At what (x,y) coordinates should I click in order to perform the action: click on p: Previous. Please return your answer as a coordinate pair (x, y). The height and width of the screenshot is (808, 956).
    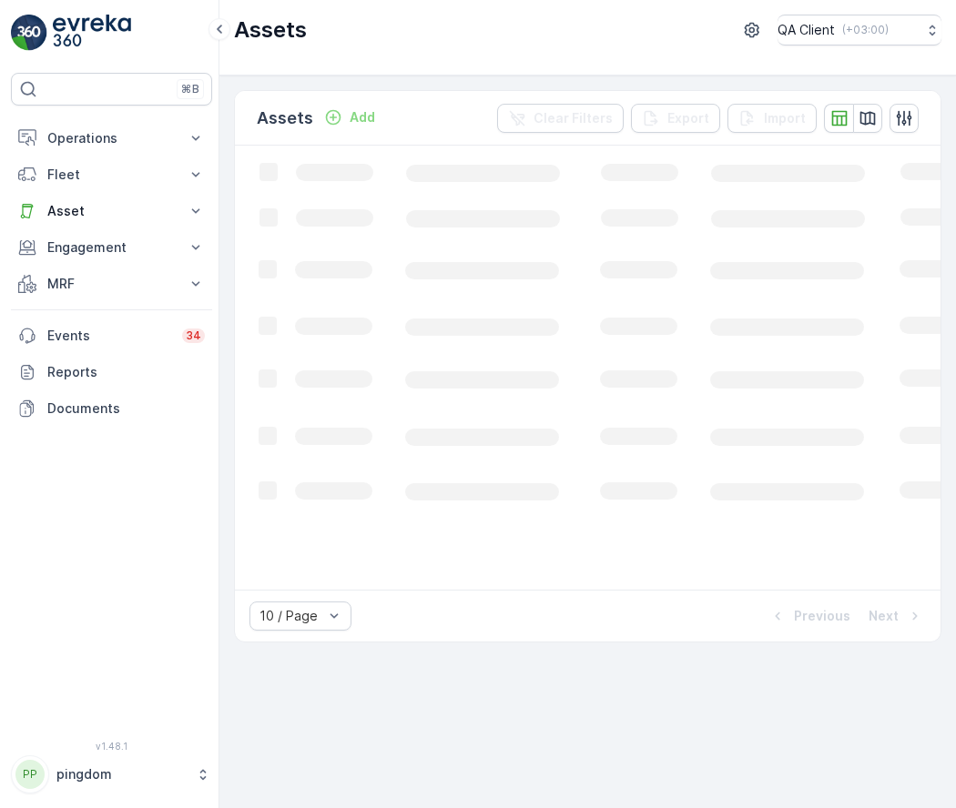
    Looking at the image, I should click on (822, 616).